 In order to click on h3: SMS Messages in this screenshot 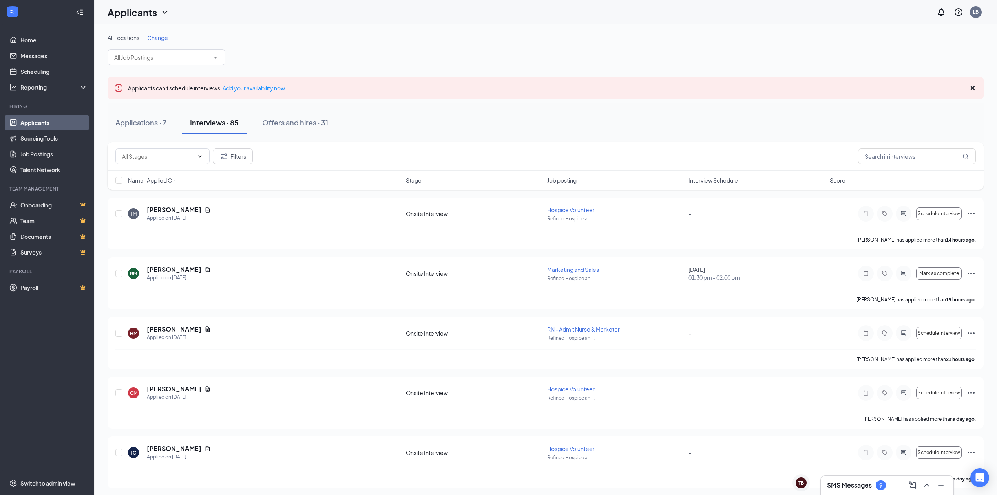, I will do `click(849, 485)`.